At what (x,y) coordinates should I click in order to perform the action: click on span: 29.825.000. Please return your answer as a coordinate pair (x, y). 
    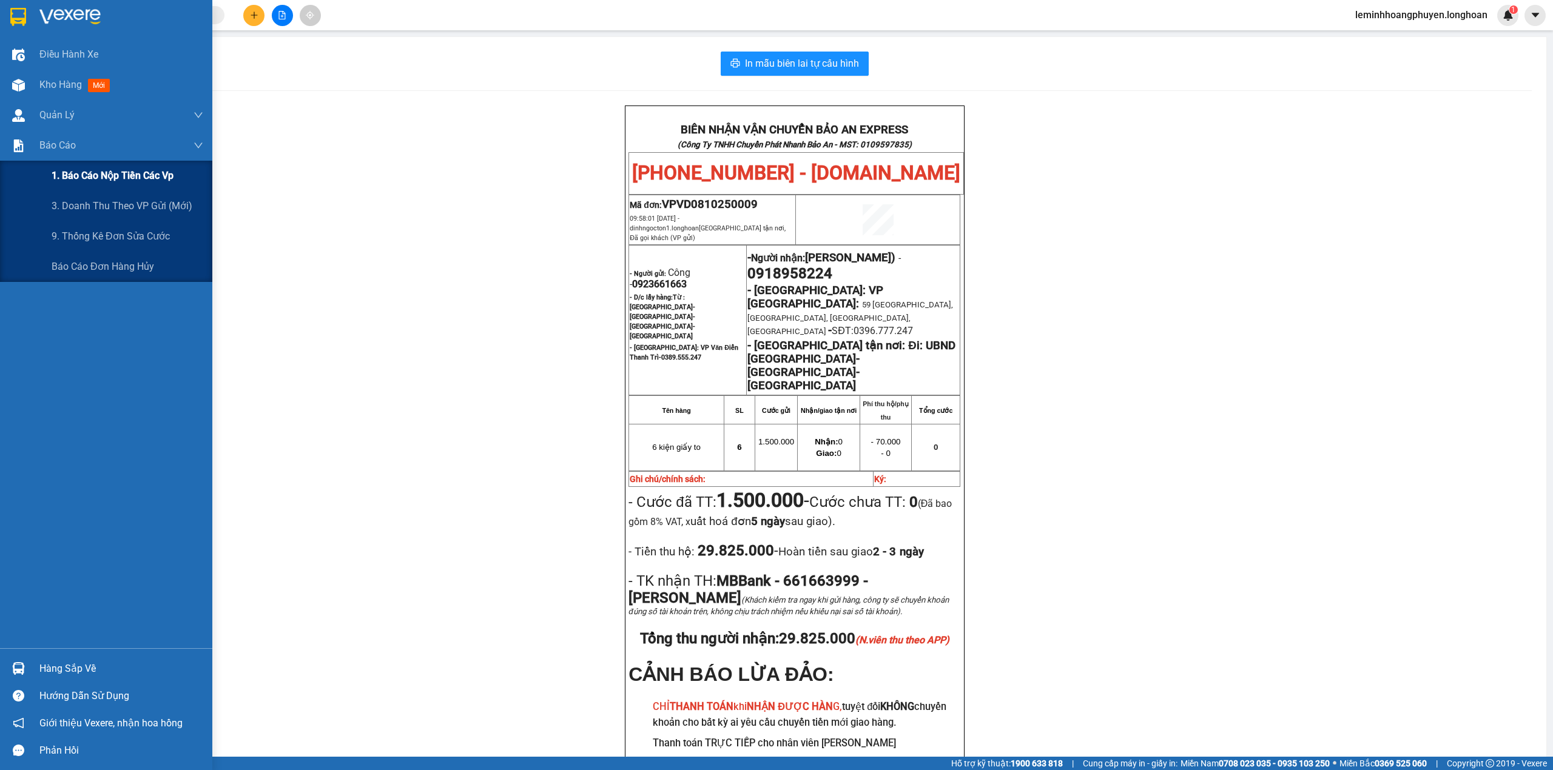
    Looking at the image, I should click on (864, 639).